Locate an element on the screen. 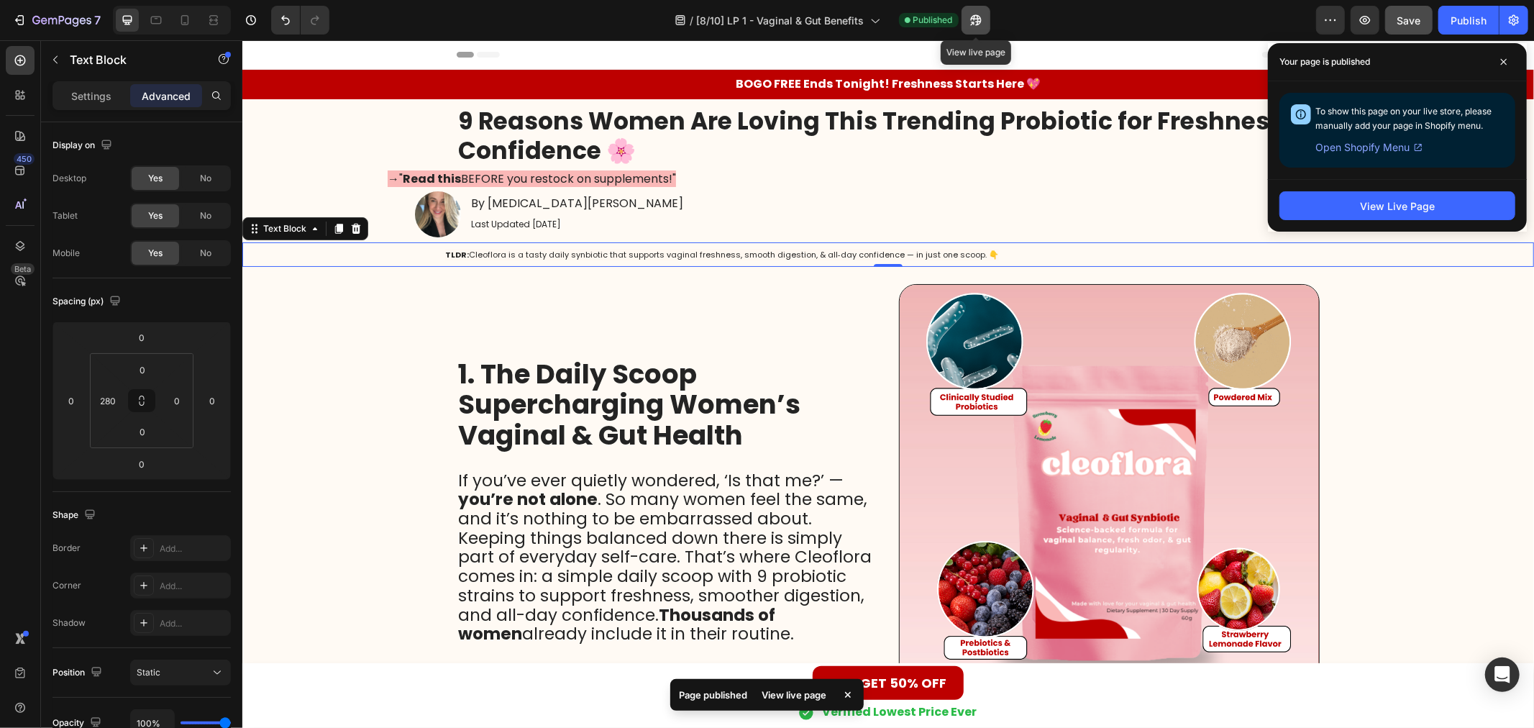 The height and width of the screenshot is (728, 1534). div: Shape is located at coordinates (76, 515).